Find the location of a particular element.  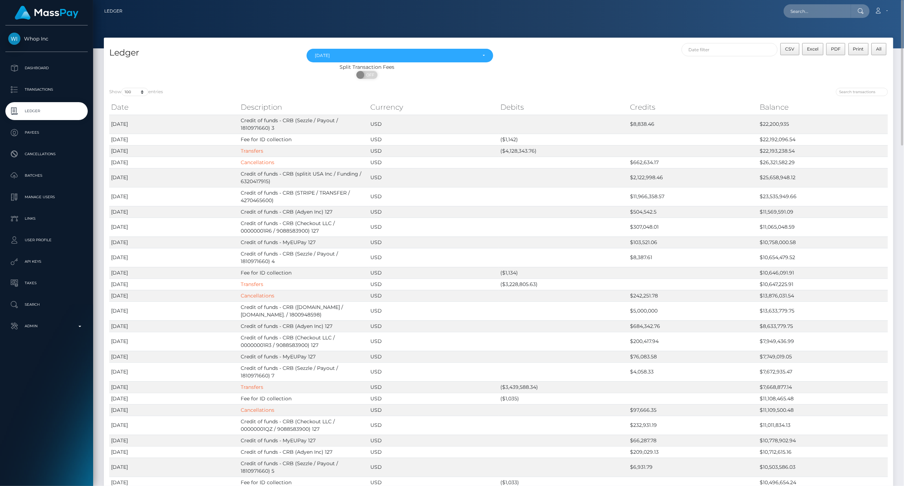

span: Excel is located at coordinates (812, 49).